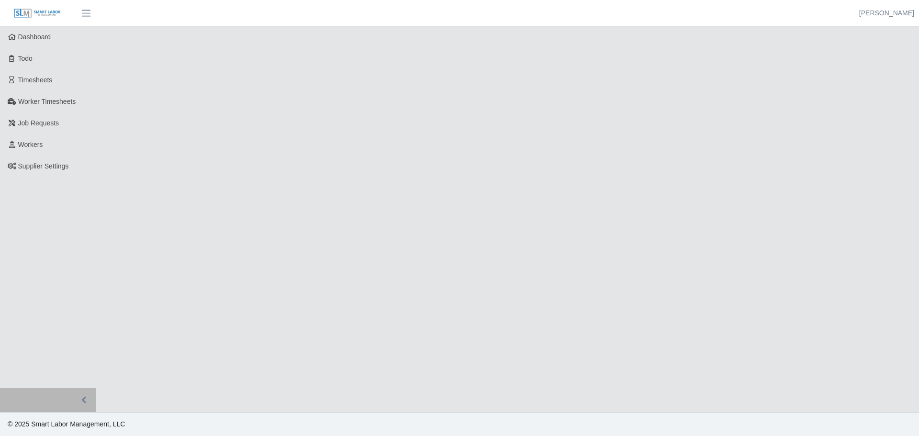  I want to click on span: Supplier Settings, so click(44, 166).